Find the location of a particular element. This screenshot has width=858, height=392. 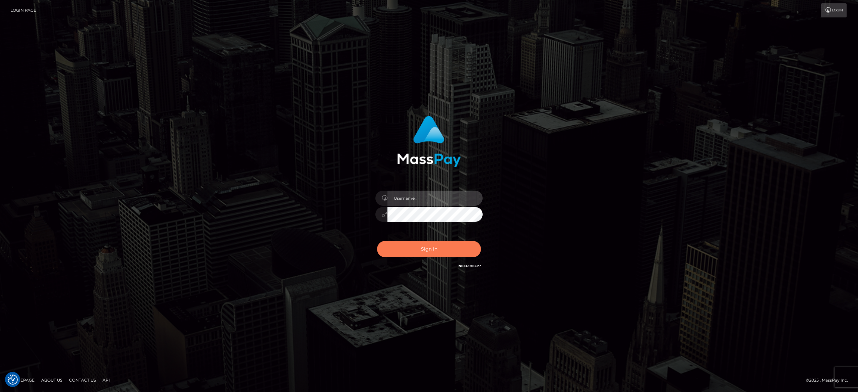

a: API is located at coordinates (106, 380).